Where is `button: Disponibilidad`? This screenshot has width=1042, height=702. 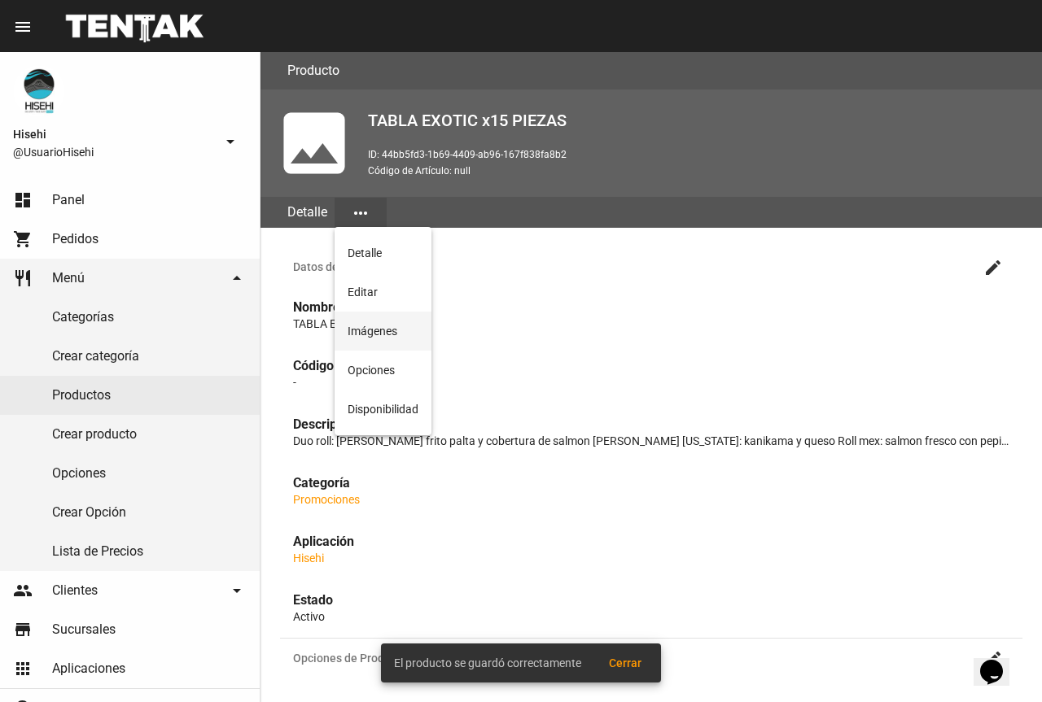 button: Disponibilidad is located at coordinates (382, 409).